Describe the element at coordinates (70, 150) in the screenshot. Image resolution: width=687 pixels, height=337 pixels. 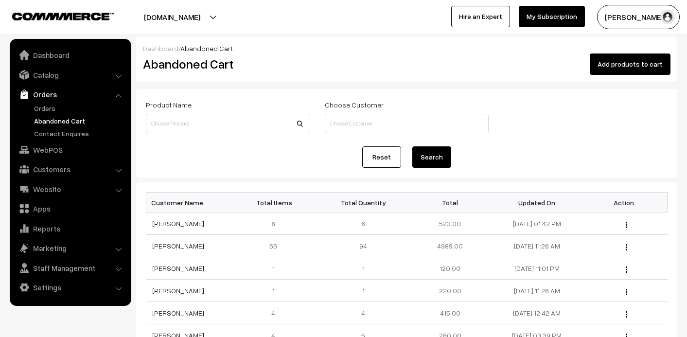
I see `a: WebPOS` at that location.